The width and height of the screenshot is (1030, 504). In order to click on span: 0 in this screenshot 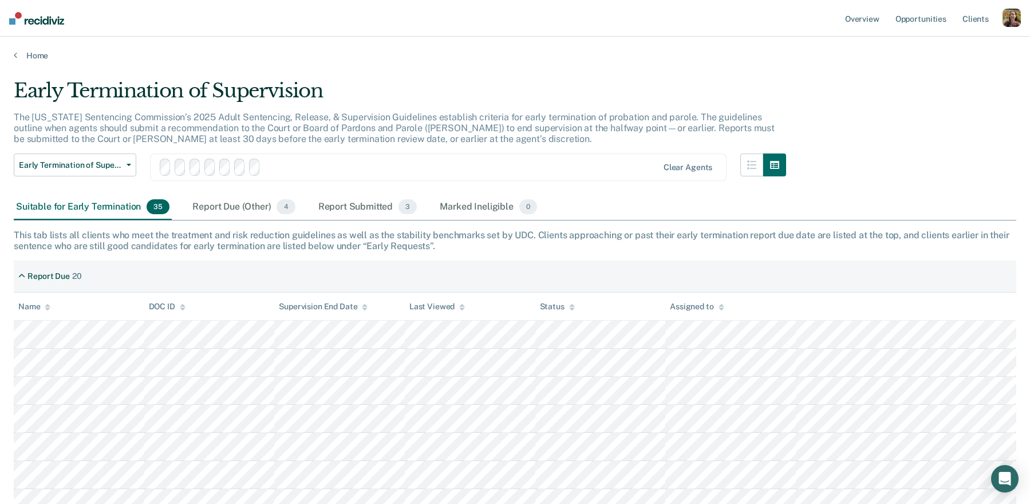, I will do `click(528, 207)`.